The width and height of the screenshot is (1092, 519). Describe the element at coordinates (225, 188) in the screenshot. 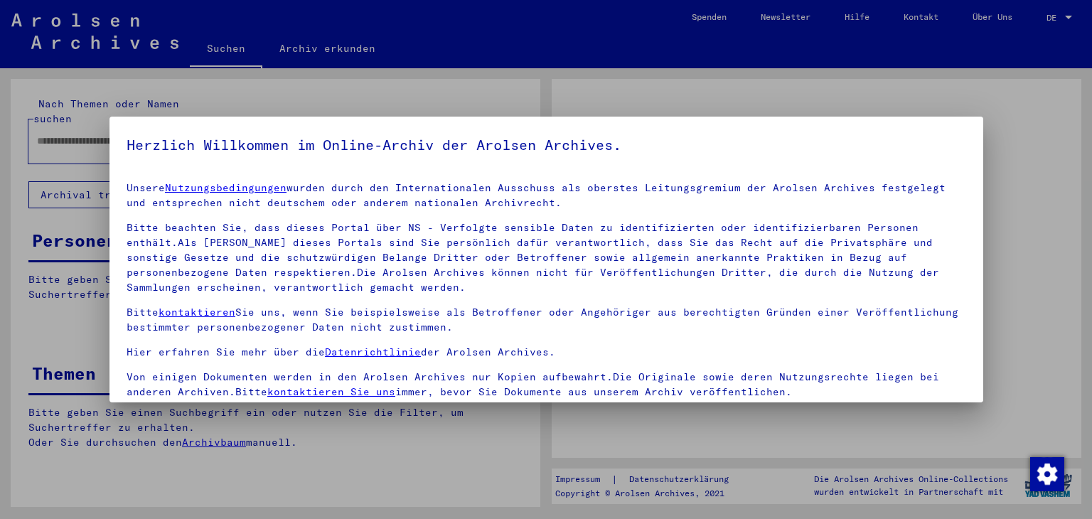

I see `a: Nutzungsbedingungen` at that location.